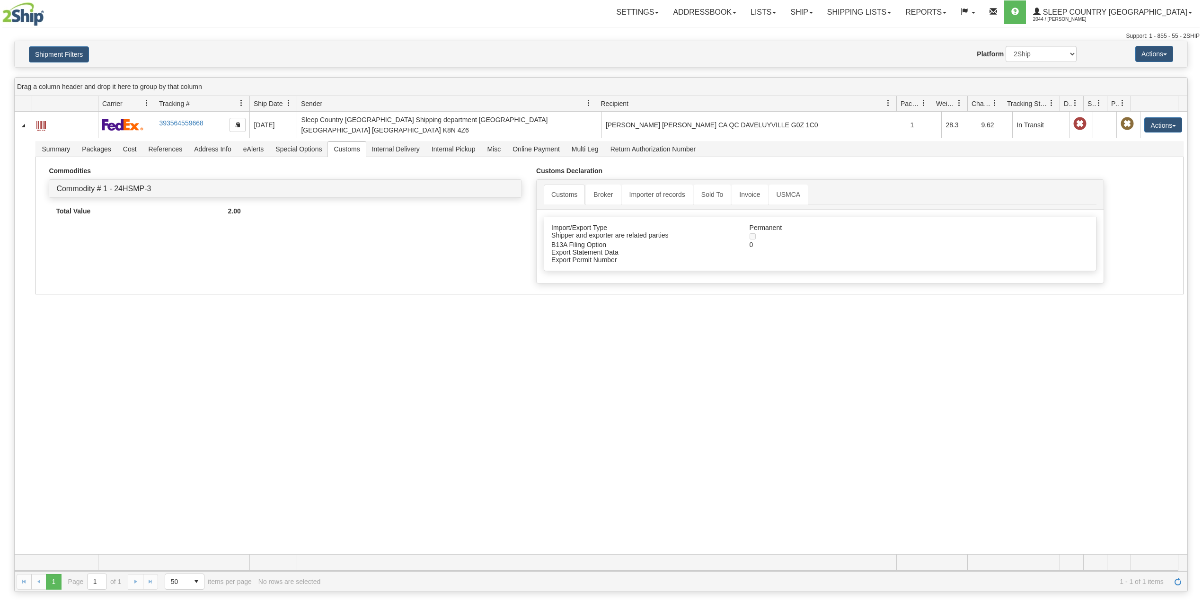 This screenshot has width=1202, height=601. What do you see at coordinates (104, 188) in the screenshot?
I see `a: Commodity # 1 - 24HSMP-3` at bounding box center [104, 188].